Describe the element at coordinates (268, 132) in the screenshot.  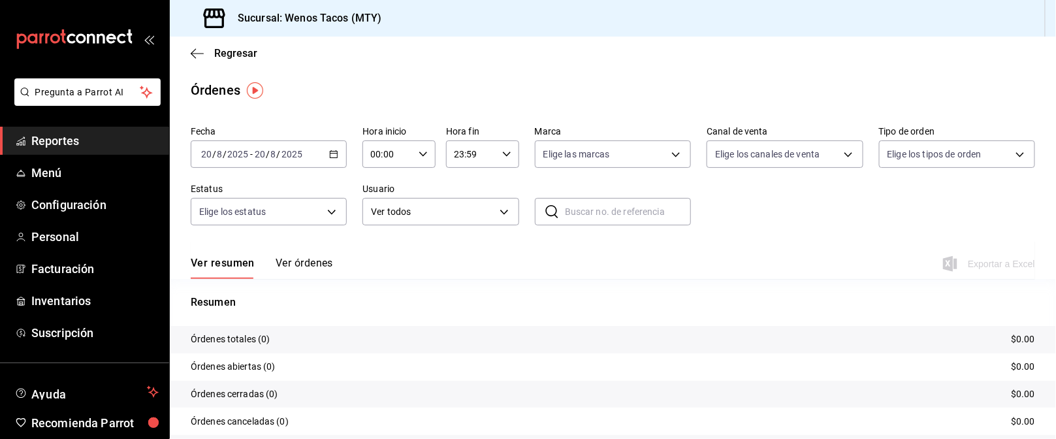
I see `label: Fecha` at that location.